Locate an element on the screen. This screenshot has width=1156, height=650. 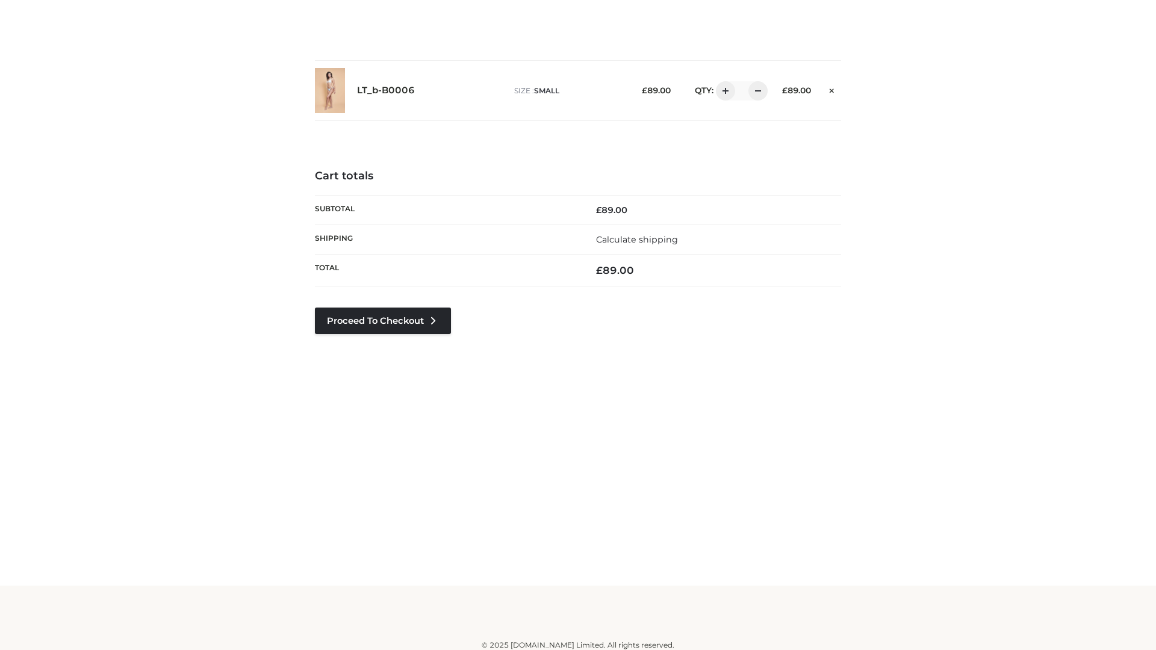
p: size : is located at coordinates (568, 91).